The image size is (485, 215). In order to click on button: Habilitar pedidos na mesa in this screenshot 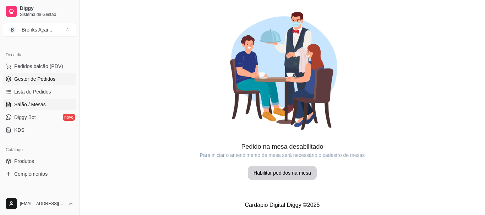, I will do `click(282, 173)`.